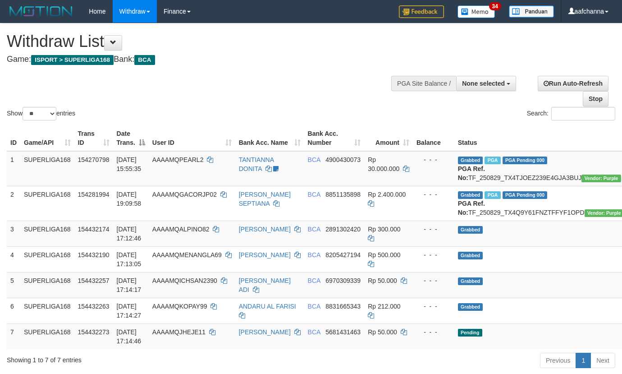 The height and width of the screenshot is (374, 622). Describe the element at coordinates (384, 255) in the screenshot. I see `span: Rp 500.000` at that location.